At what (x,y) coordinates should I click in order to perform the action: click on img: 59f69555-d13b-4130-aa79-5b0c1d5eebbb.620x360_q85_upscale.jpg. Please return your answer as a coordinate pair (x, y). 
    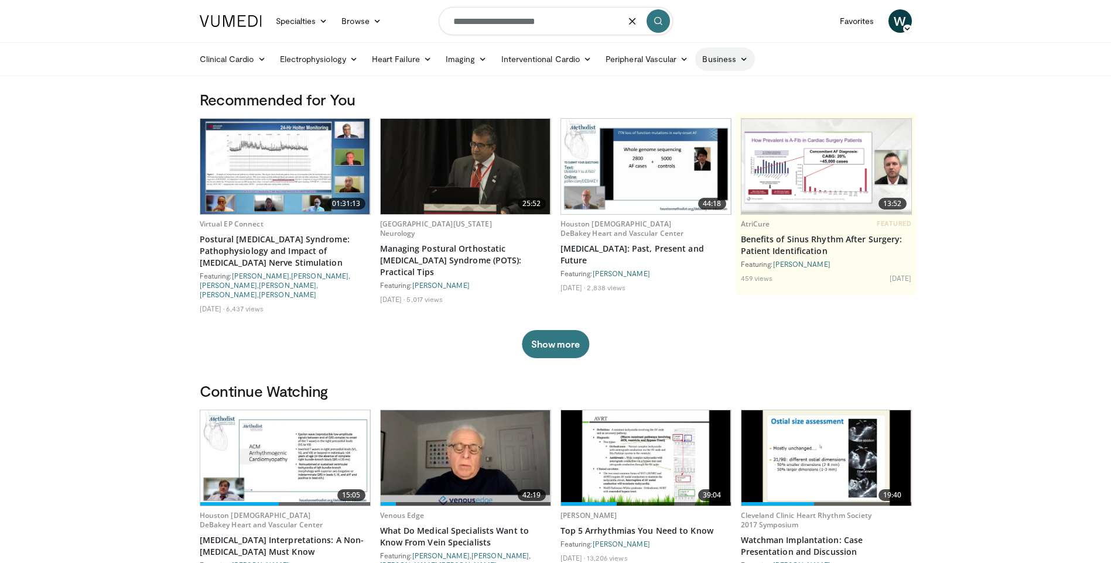
    Looking at the image, I should click on (285, 458).